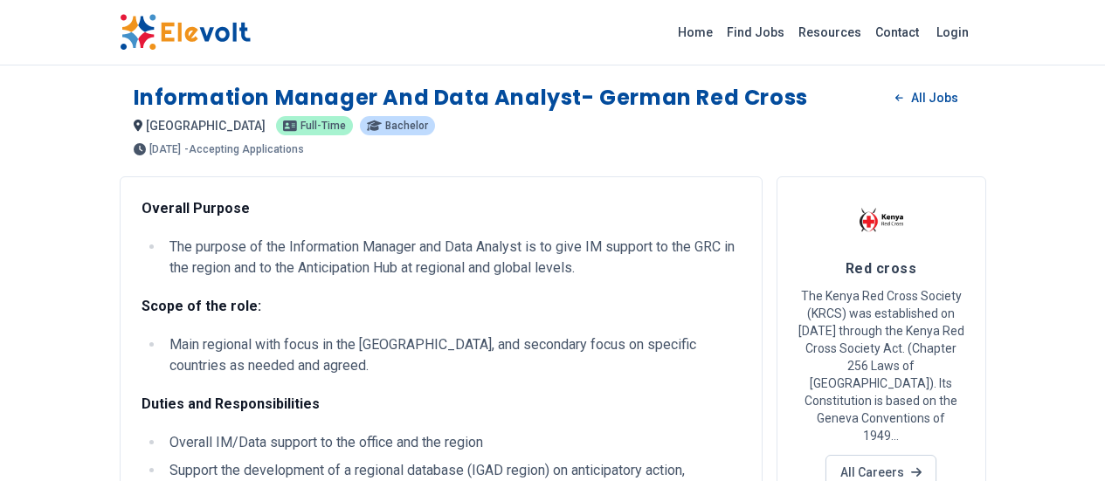 The height and width of the screenshot is (481, 1105). Describe the element at coordinates (323, 126) in the screenshot. I see `span: Full-time` at that location.